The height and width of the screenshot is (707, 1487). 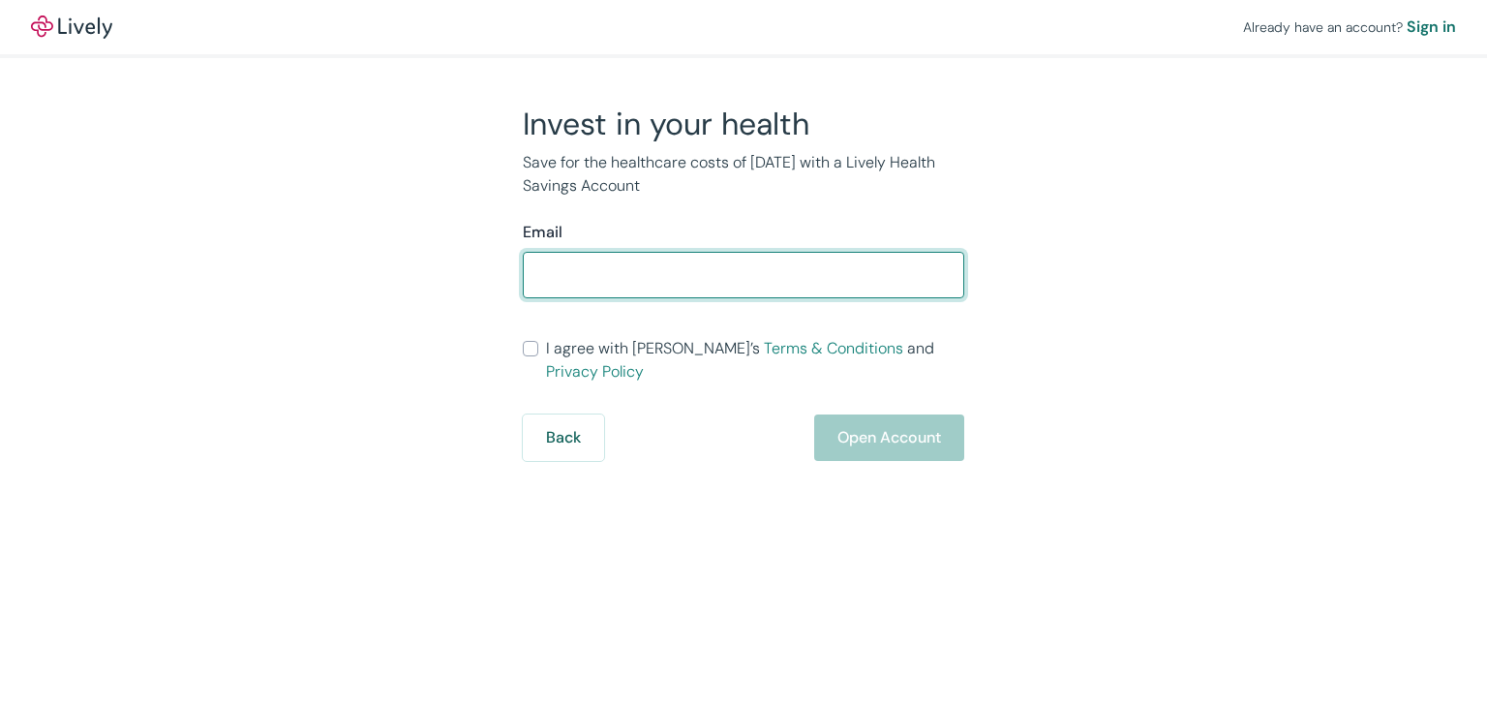 What do you see at coordinates (542, 232) in the screenshot?
I see `label: Email` at bounding box center [542, 232].